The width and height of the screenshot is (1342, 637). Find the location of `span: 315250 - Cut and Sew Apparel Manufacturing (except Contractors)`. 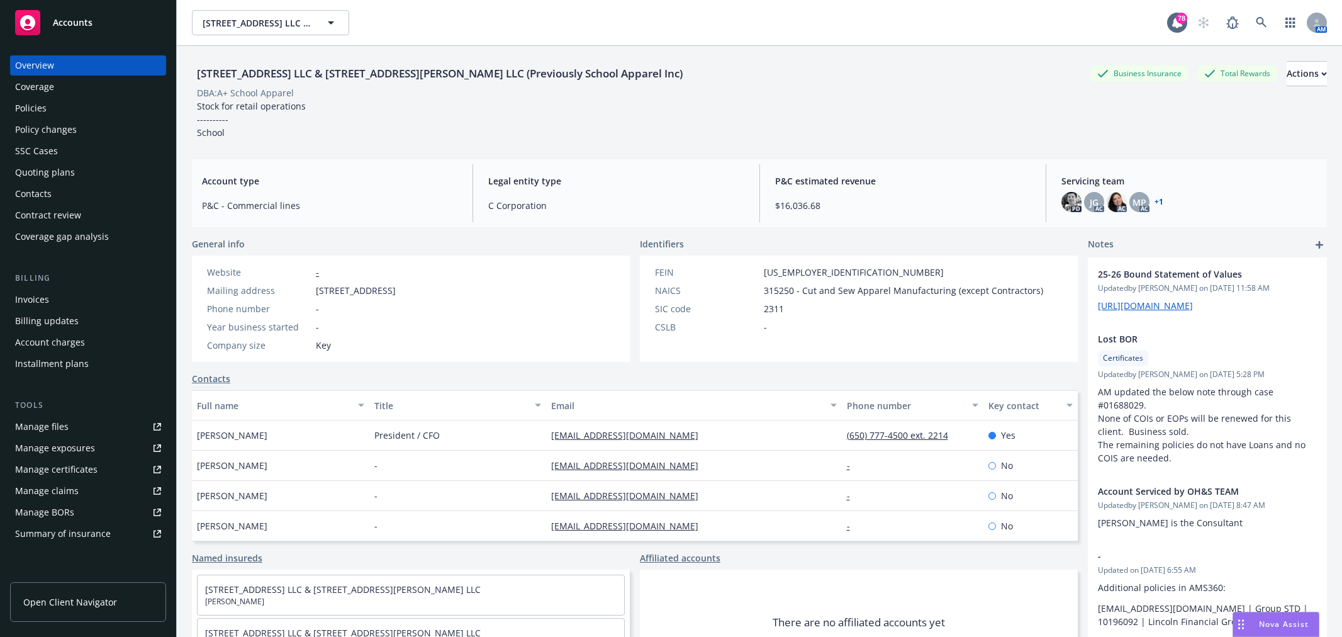

span: 315250 - Cut and Sew Apparel Manufacturing (except Contractors) is located at coordinates (903, 290).